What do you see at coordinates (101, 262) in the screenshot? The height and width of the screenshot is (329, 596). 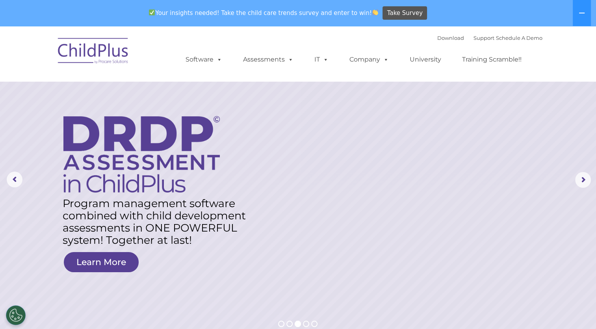 I see `a: Learn More` at bounding box center [101, 262].